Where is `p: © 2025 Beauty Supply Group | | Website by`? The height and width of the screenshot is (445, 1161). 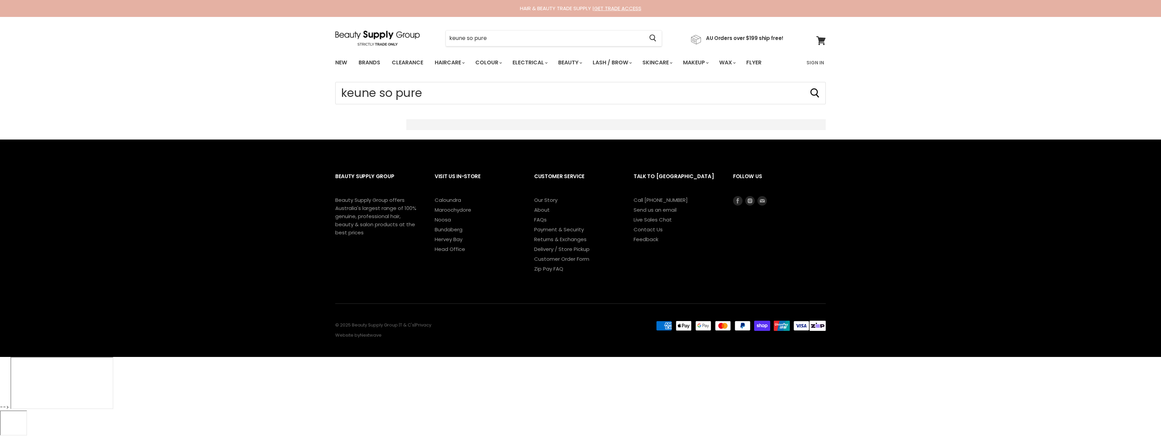 p: © 2025 Beauty Supply Group | | Website by is located at coordinates (480, 330).